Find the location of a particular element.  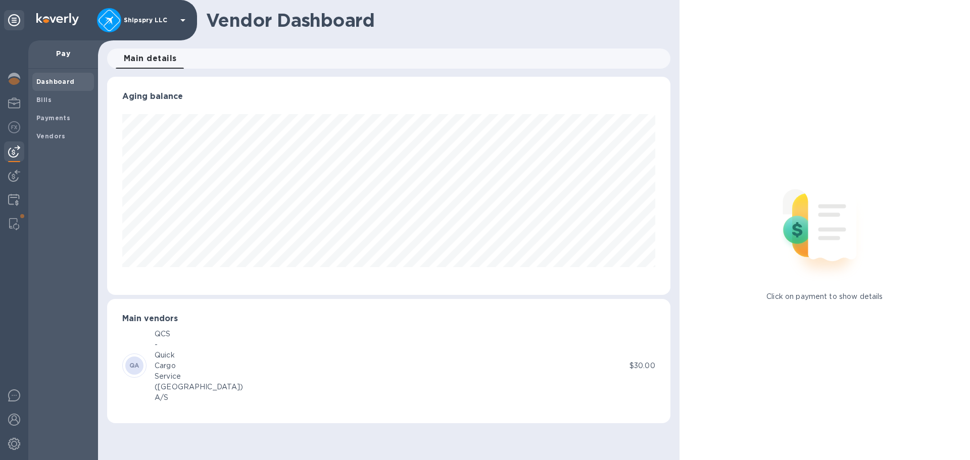

p: Click on payment to show details is located at coordinates (824, 296).